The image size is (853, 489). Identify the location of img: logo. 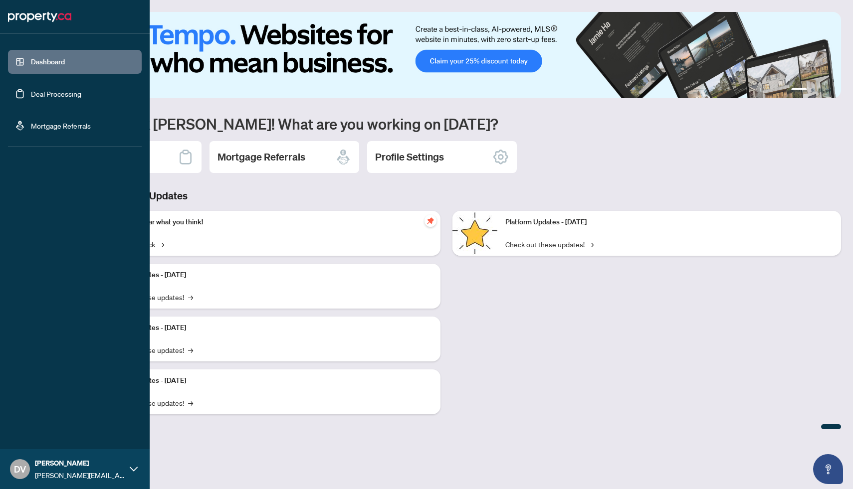
(39, 17).